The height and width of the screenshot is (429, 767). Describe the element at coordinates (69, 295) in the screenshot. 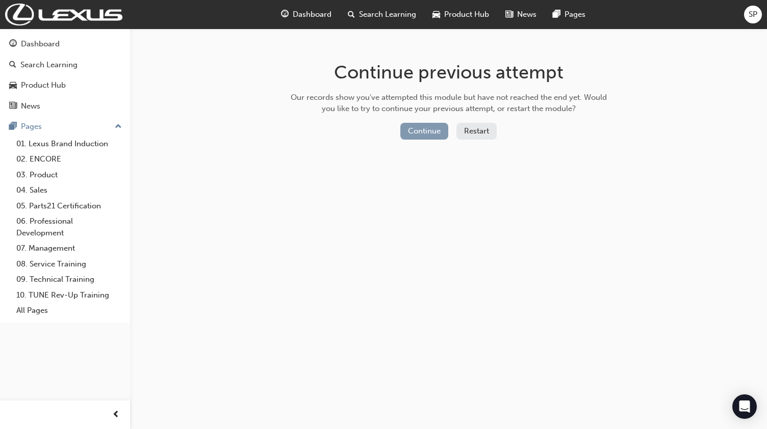

I see `a: 10. TUNE Rev-Up Training` at that location.